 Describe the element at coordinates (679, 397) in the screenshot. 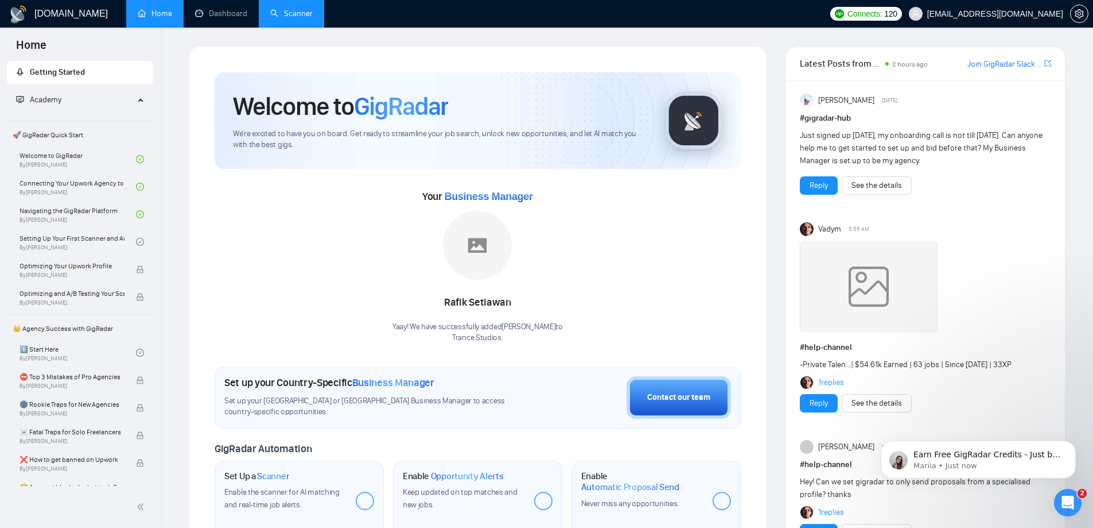

I see `button: Contact our team` at that location.